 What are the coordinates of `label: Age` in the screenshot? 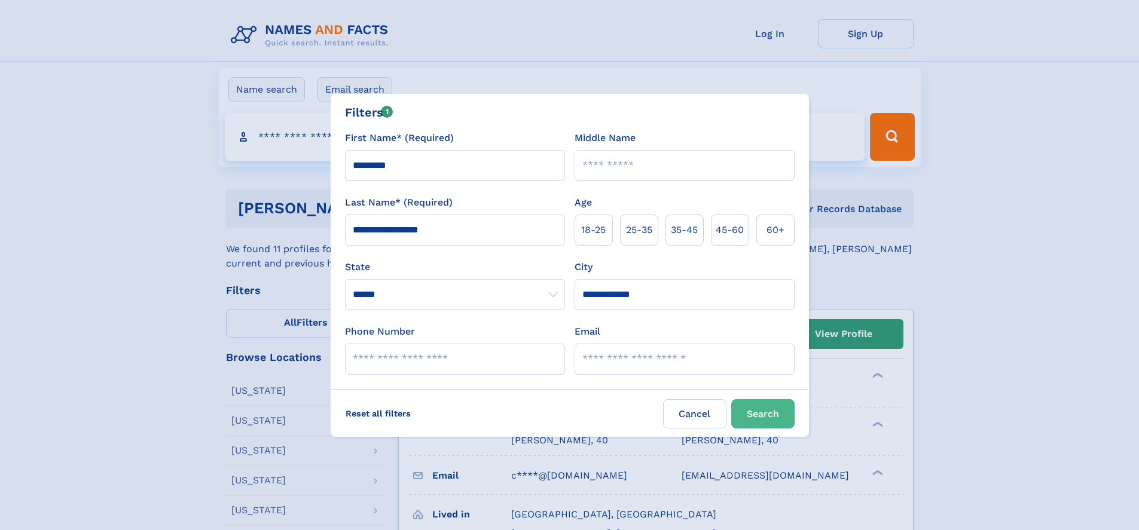 It's located at (583, 203).